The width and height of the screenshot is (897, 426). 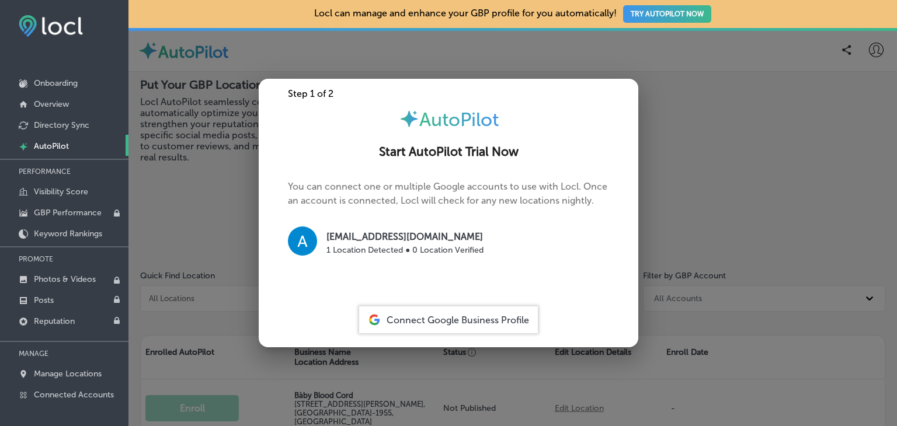 What do you see at coordinates (44, 300) in the screenshot?
I see `p: Posts` at bounding box center [44, 300].